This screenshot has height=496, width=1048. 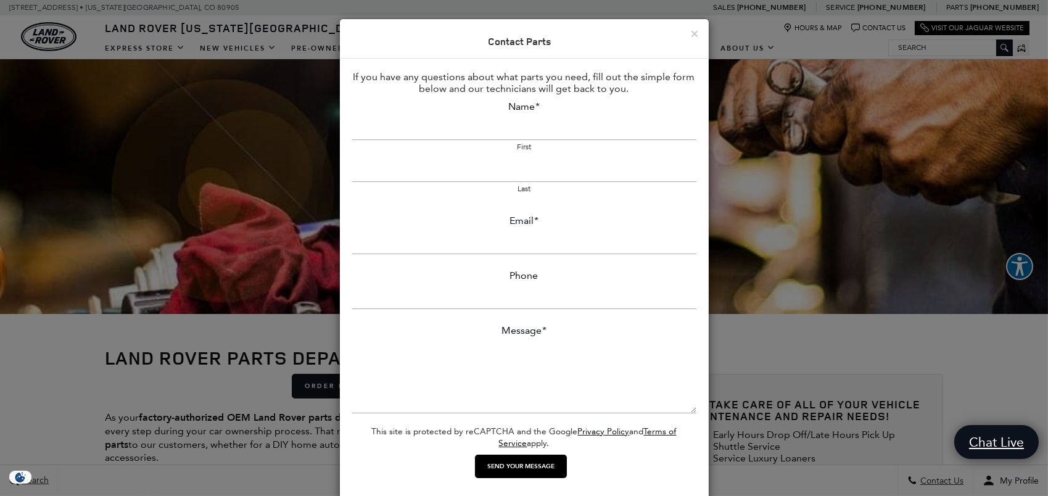 I want to click on label: Message, so click(x=524, y=330).